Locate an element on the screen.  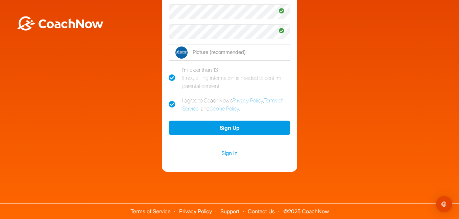
div: Open Intercom Messenger is located at coordinates (444, 205).